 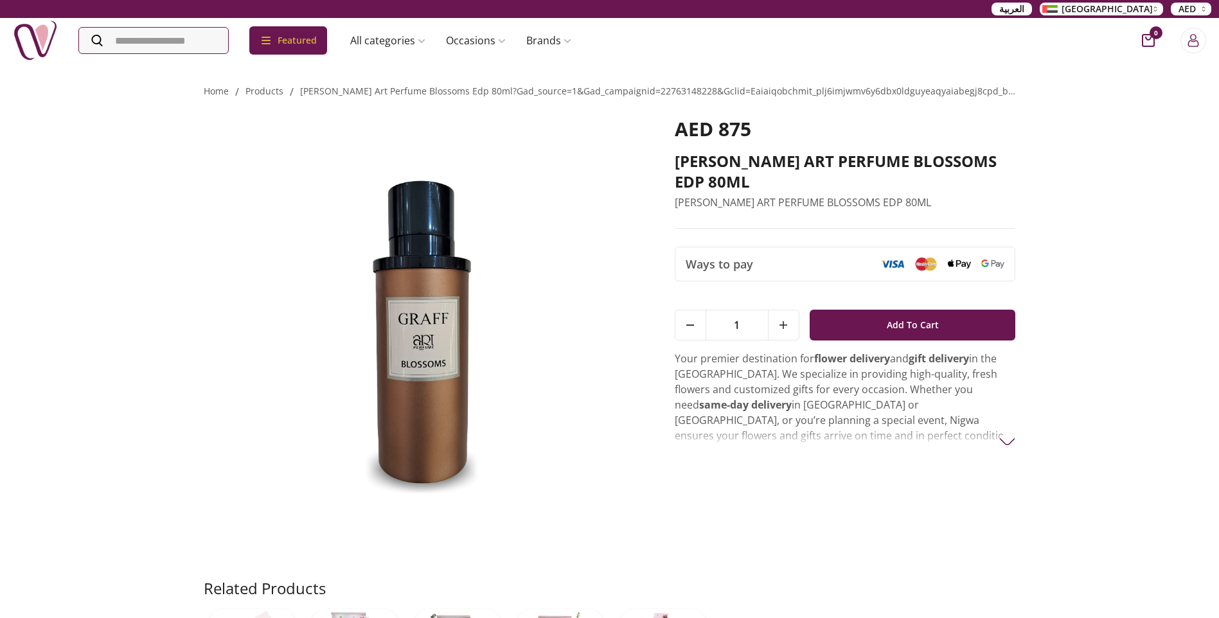 I want to click on input: Search, so click(x=154, y=40).